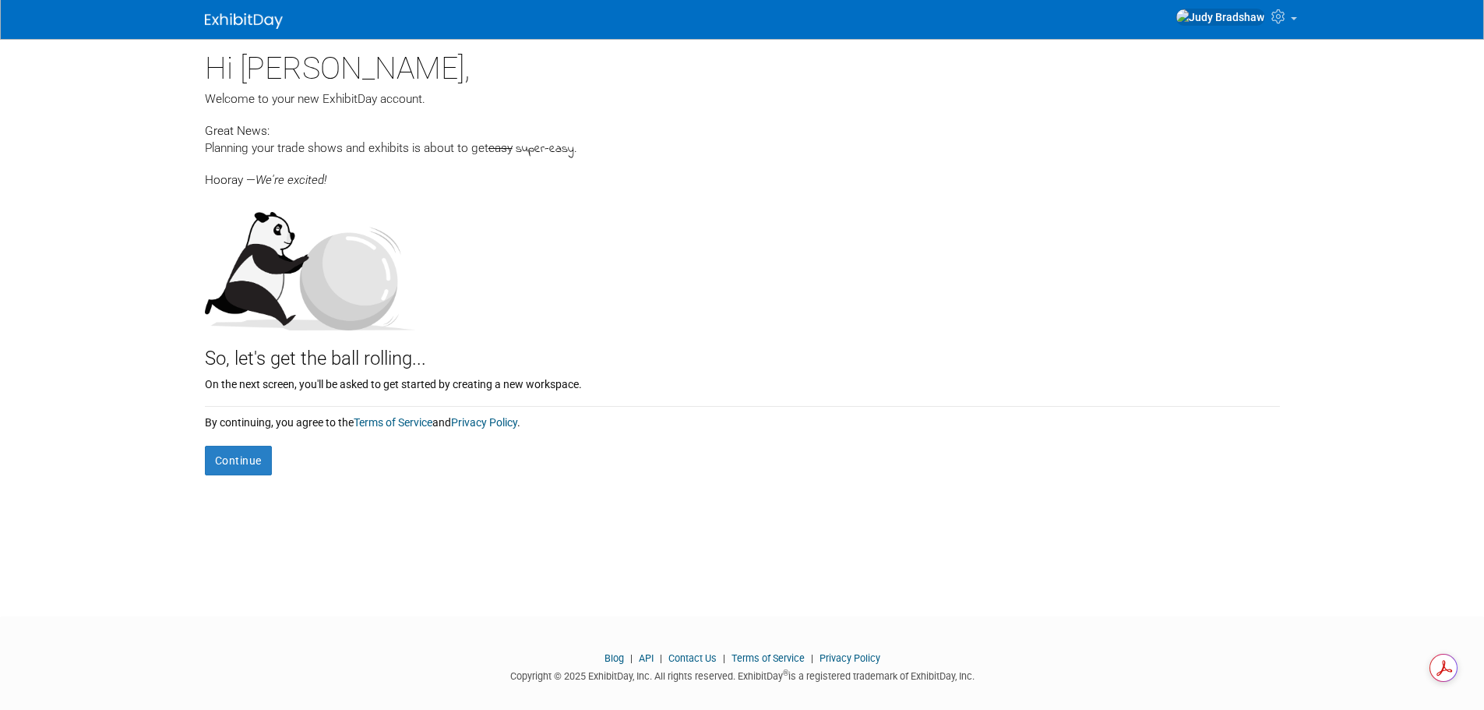  Describe the element at coordinates (742, 351) in the screenshot. I see `div: So, let's get the ball rolling...` at that location.